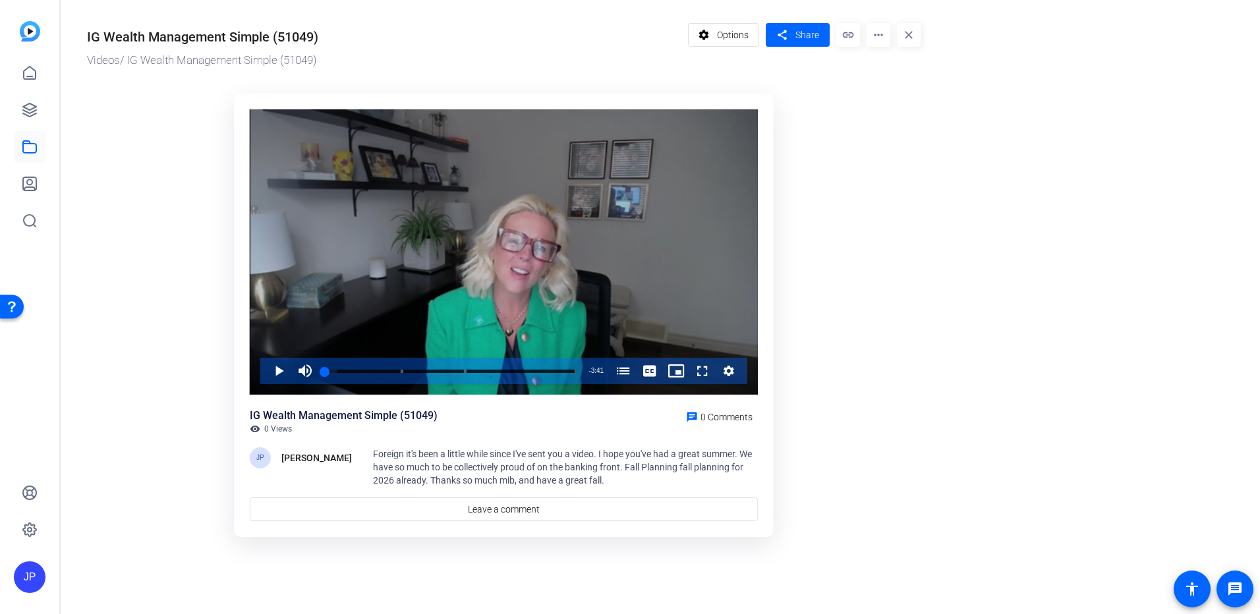 This screenshot has width=1260, height=614. Describe the element at coordinates (807, 35) in the screenshot. I see `span: Share` at that location.